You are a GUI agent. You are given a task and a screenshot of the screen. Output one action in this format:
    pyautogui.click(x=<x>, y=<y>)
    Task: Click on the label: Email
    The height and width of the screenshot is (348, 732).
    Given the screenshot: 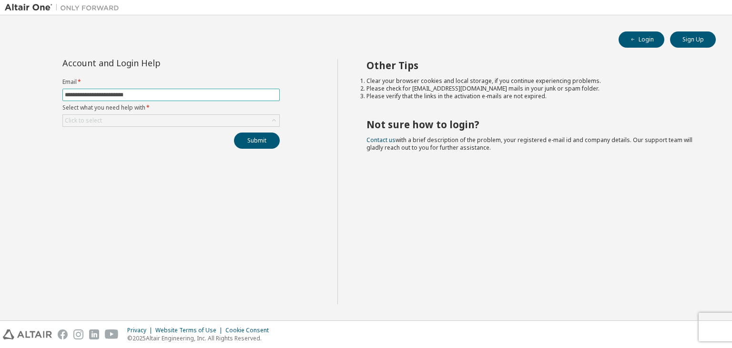 What is the action you would take?
    pyautogui.click(x=171, y=82)
    